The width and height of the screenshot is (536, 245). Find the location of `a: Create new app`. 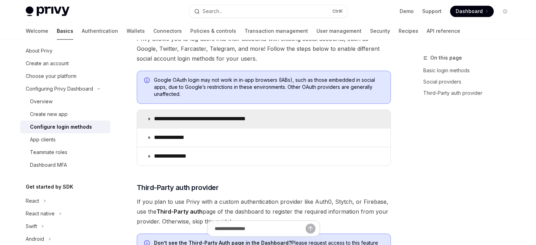

a: Create new app is located at coordinates (65, 114).